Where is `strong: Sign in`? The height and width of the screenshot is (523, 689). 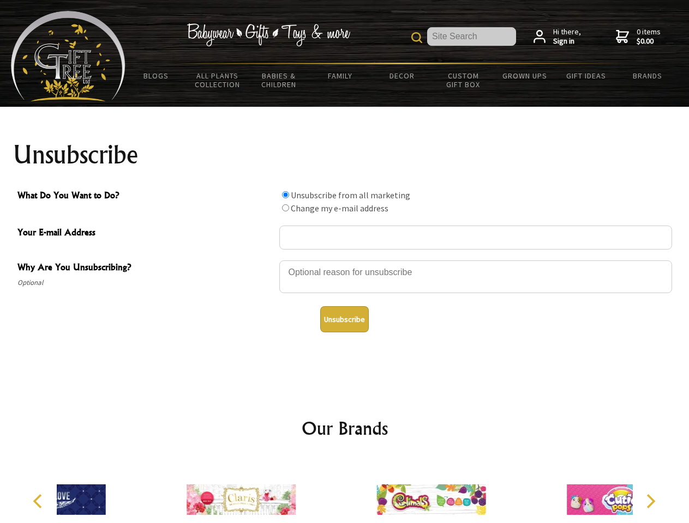 strong: Sign in is located at coordinates (567, 41).